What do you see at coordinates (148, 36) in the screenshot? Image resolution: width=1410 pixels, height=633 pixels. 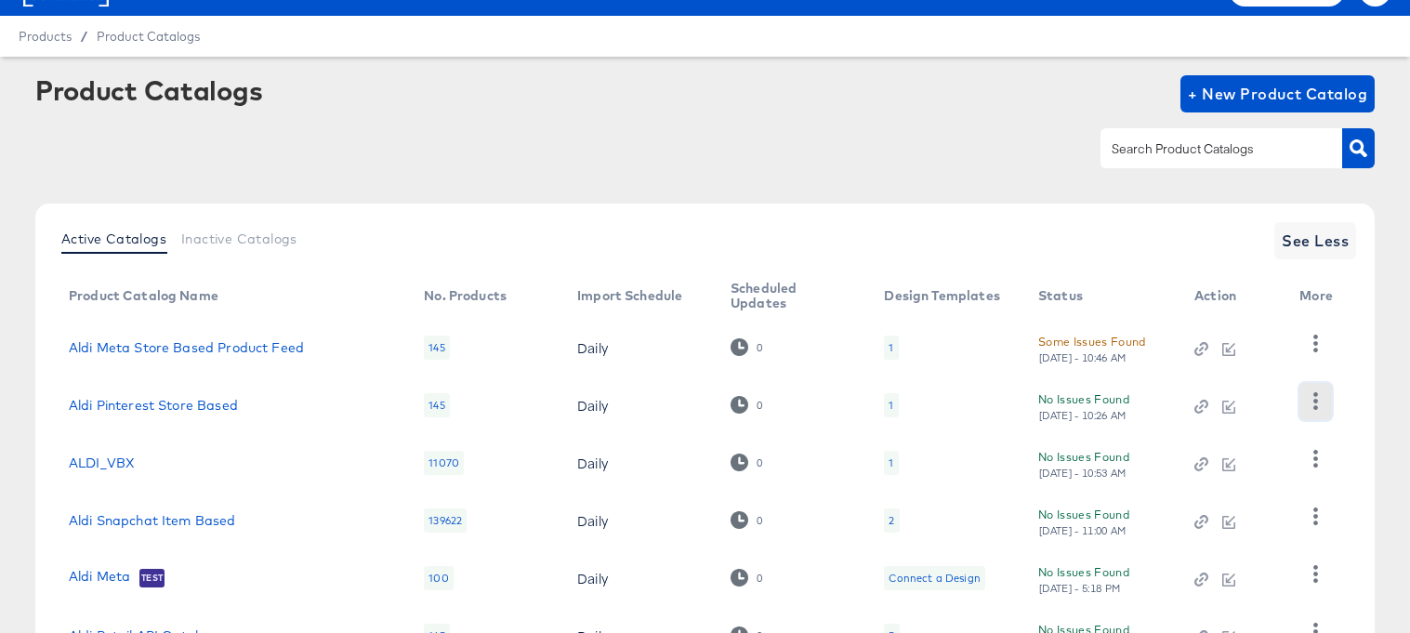 I see `span: Product Catalogs` at bounding box center [148, 36].